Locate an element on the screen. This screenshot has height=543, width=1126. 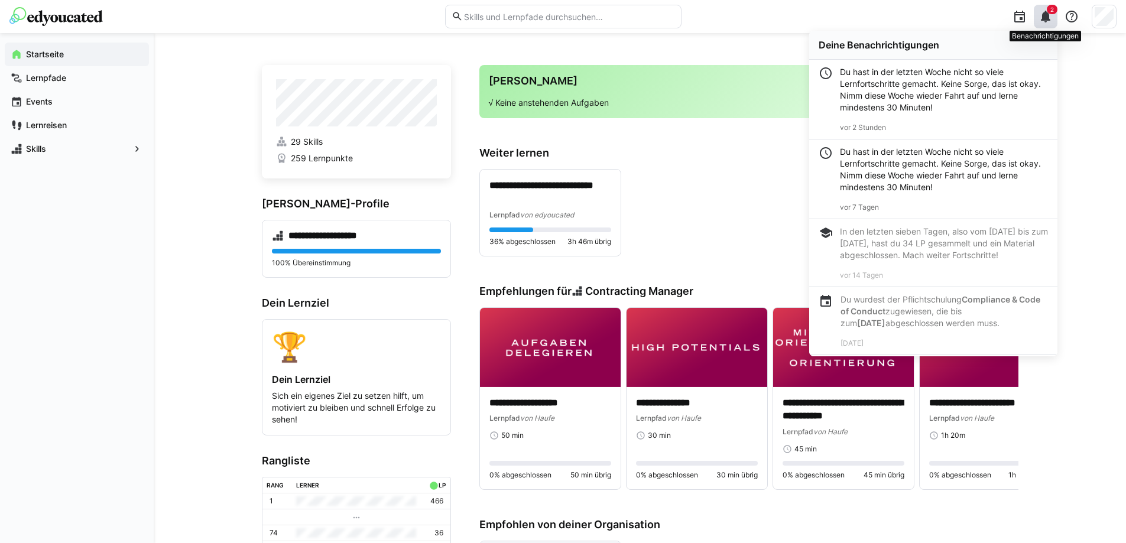
p: 100% Übereinstimmung is located at coordinates (356, 263).